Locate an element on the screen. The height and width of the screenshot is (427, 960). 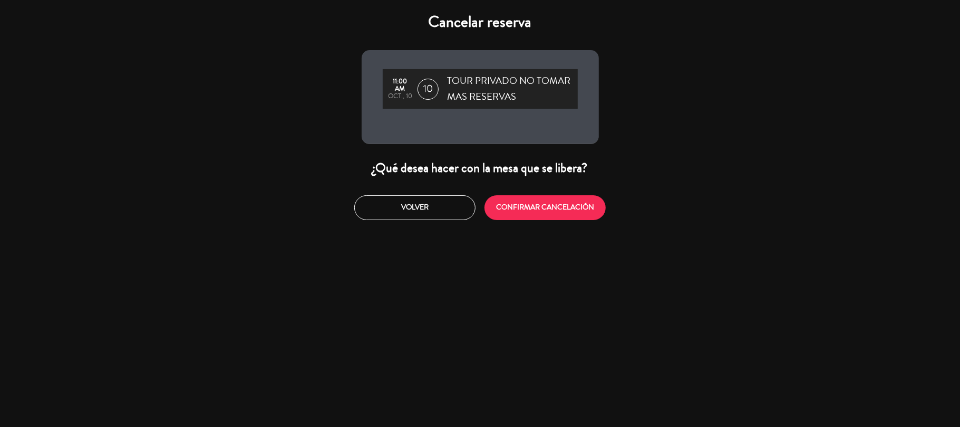
button: Volver is located at coordinates (415, 207).